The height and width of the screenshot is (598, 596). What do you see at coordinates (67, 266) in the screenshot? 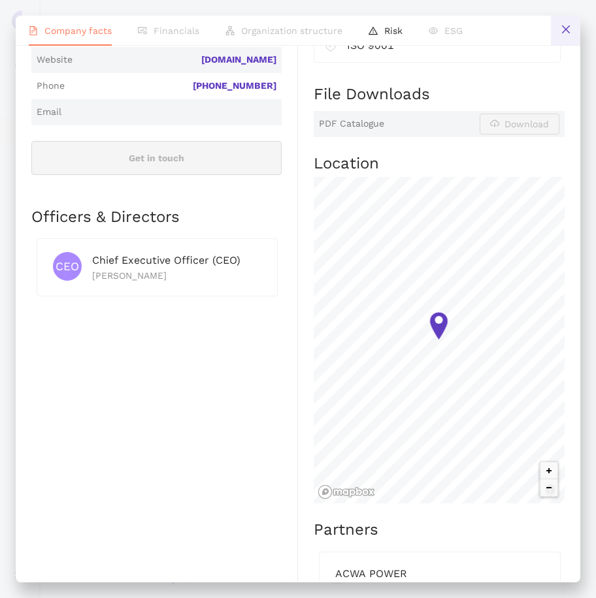
I see `span: CEO` at bounding box center [67, 266].